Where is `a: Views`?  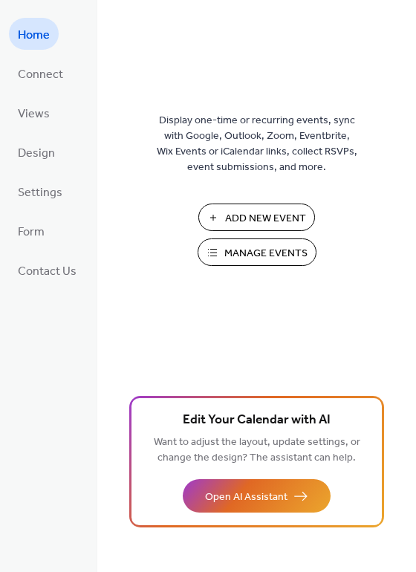 a: Views is located at coordinates (33, 112).